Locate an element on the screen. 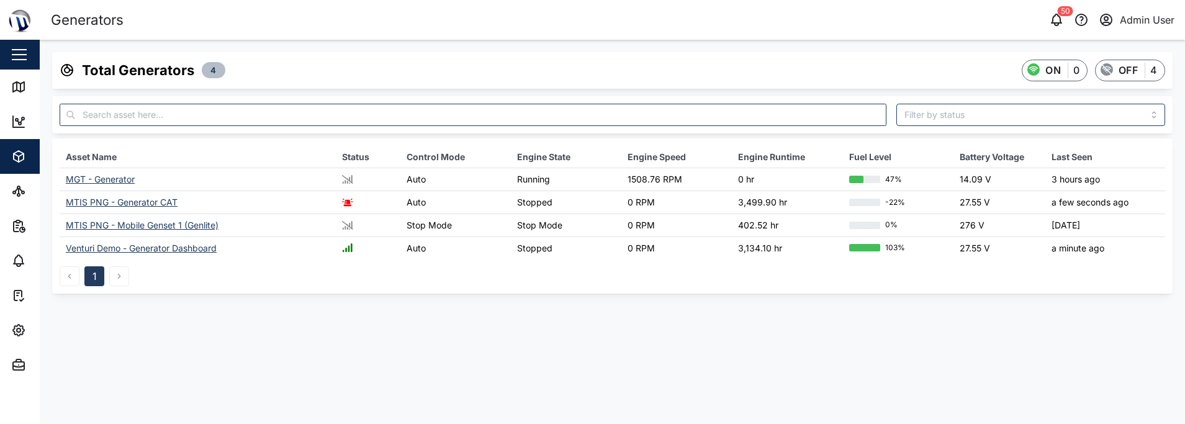 The height and width of the screenshot is (424, 1185). div: 14.09 V is located at coordinates (999, 179).